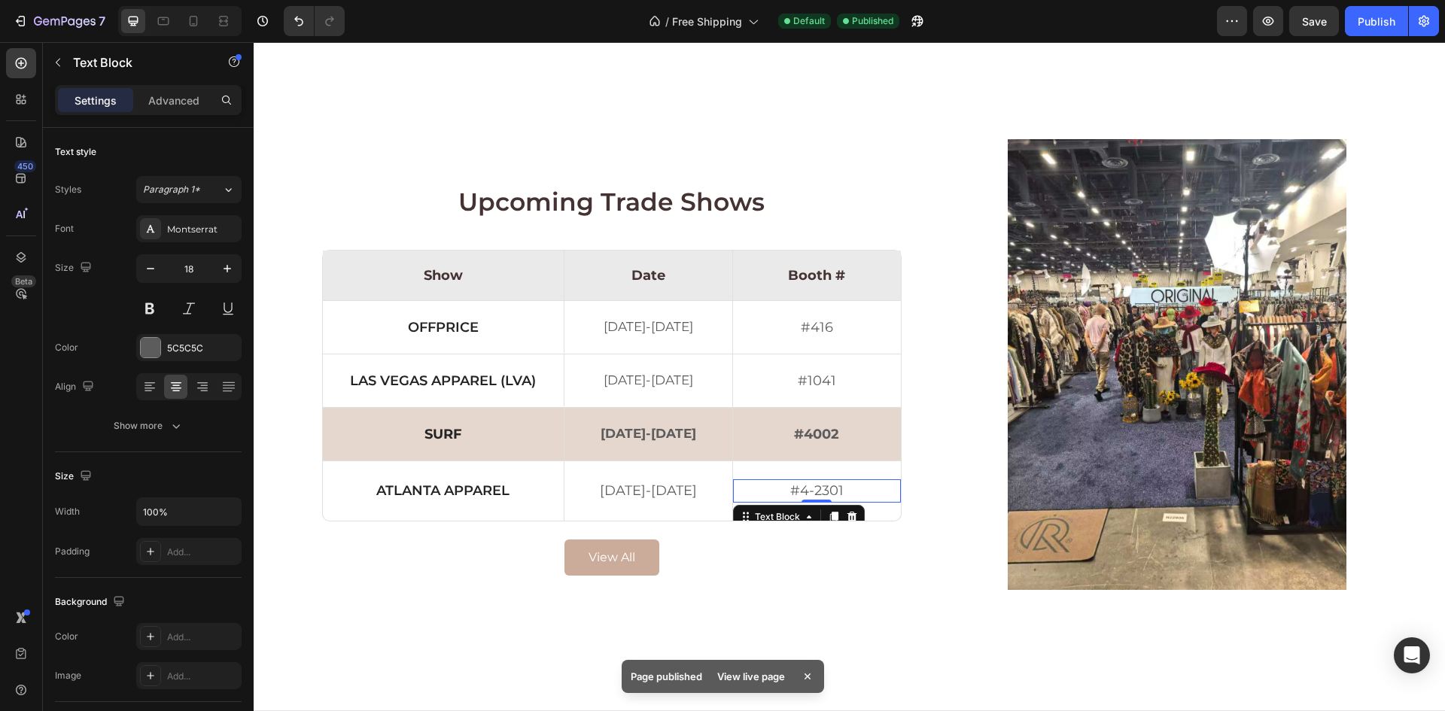 The height and width of the screenshot is (711, 1445). I want to click on div: Text Block, so click(524, 475).